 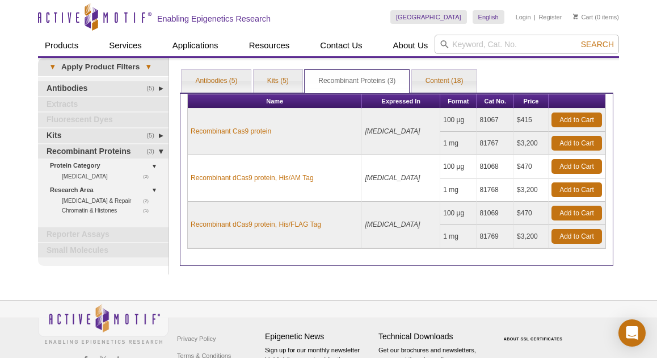 What do you see at coordinates (432, 336) in the screenshot?
I see `h4: Technical Downloads` at bounding box center [432, 336].